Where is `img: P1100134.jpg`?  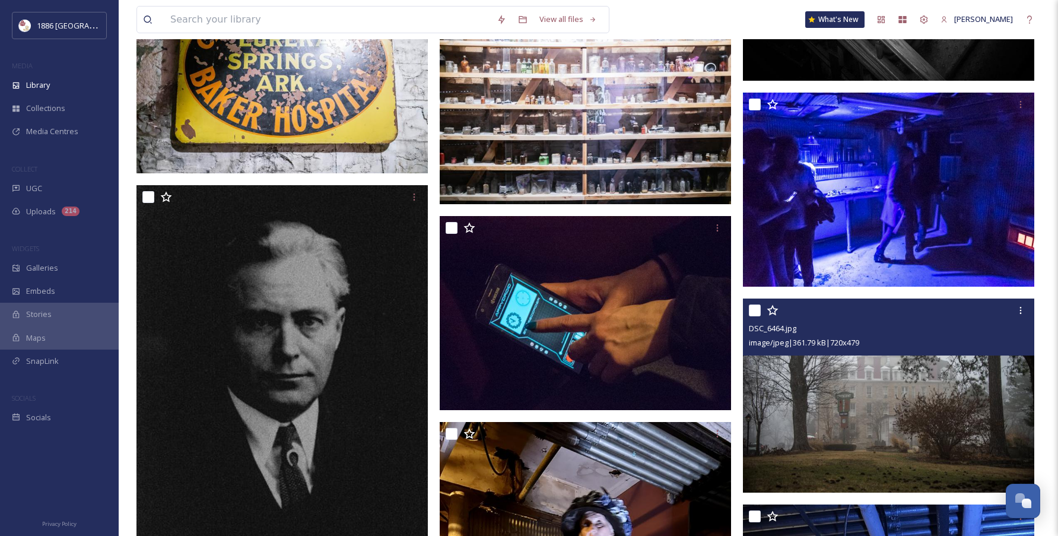 img: P1100134.jpg is located at coordinates (889, 190).